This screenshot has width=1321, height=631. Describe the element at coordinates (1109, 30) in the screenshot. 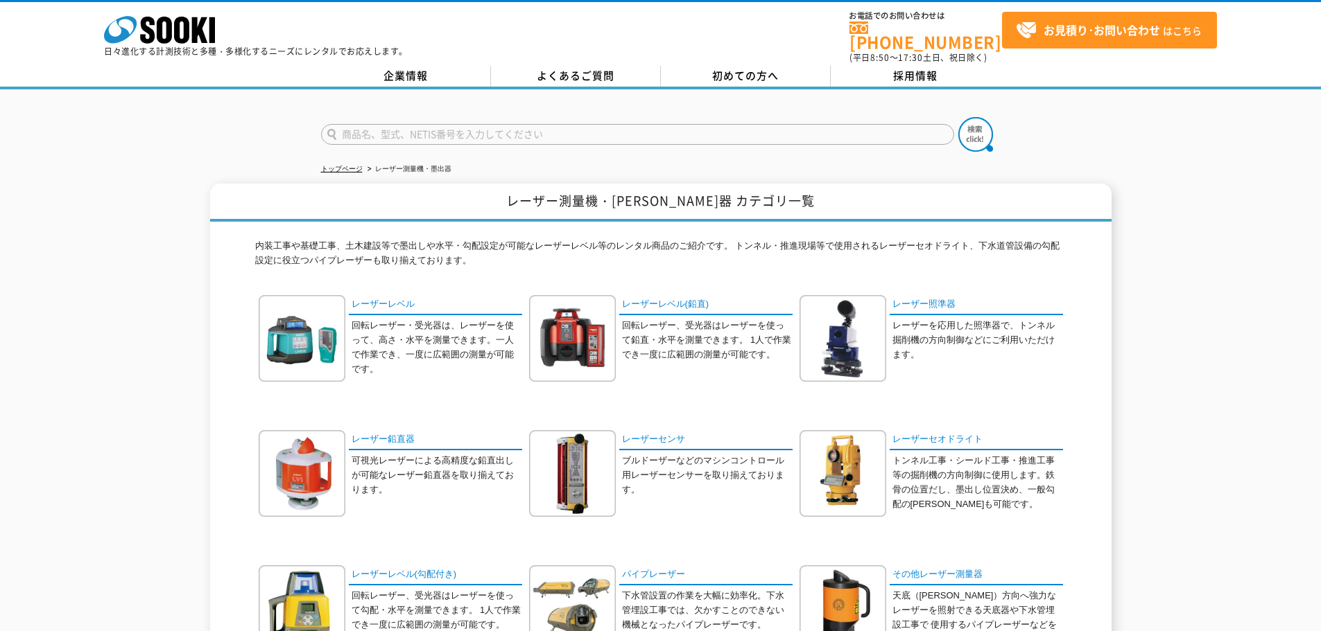

I see `a: お見積り･お問い合わせはこちら` at that location.